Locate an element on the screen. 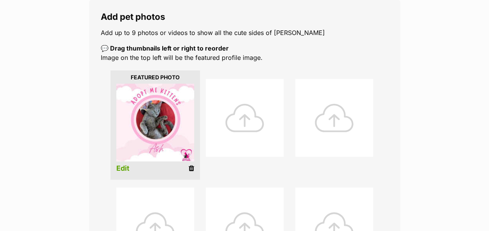 The height and width of the screenshot is (231, 489). p: Image on the top left will be the featured profile image. is located at coordinates (245, 53).